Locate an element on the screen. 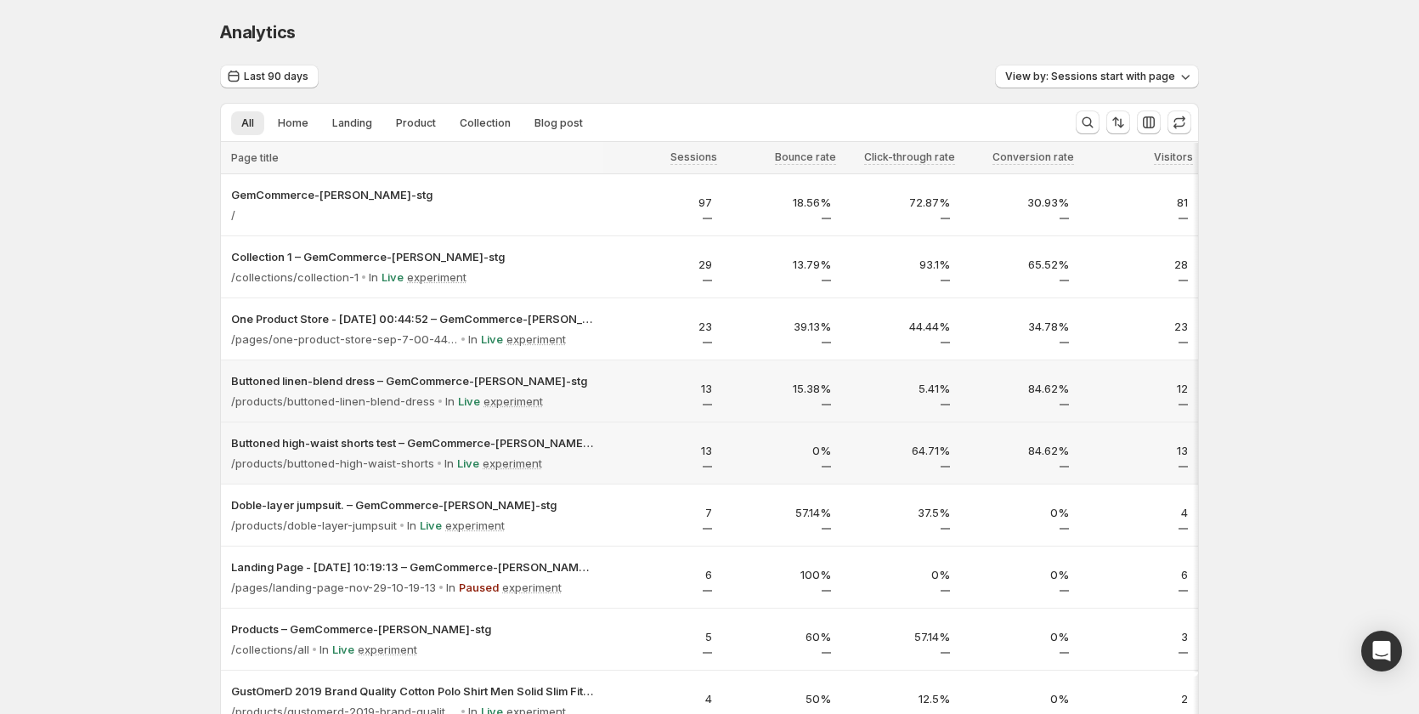 The width and height of the screenshot is (1419, 714). p: 44.44% is located at coordinates (901, 326).